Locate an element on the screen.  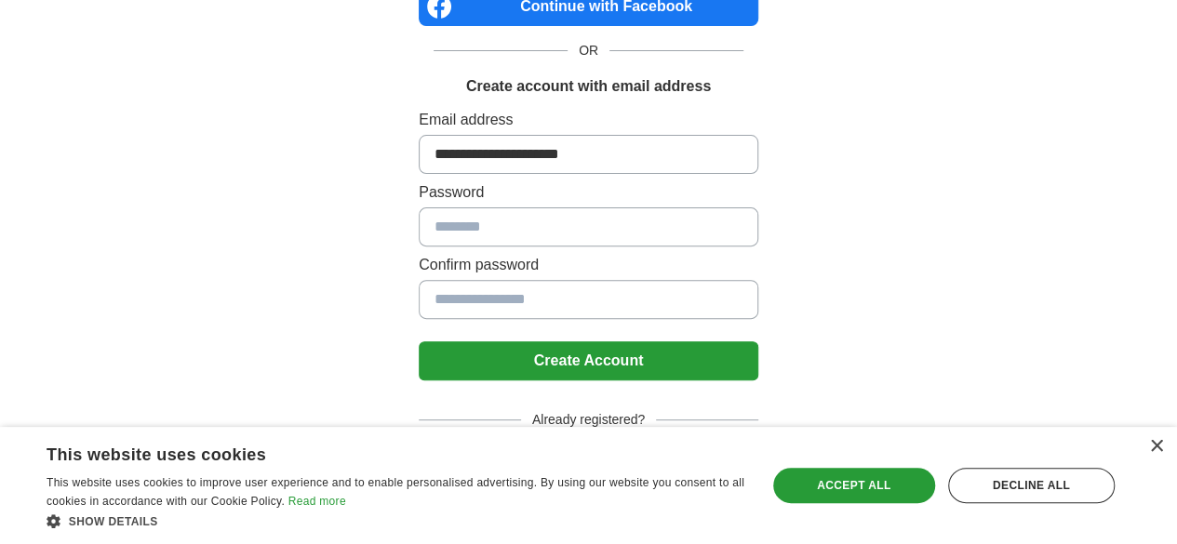
span: Already registered? is located at coordinates (588, 420).